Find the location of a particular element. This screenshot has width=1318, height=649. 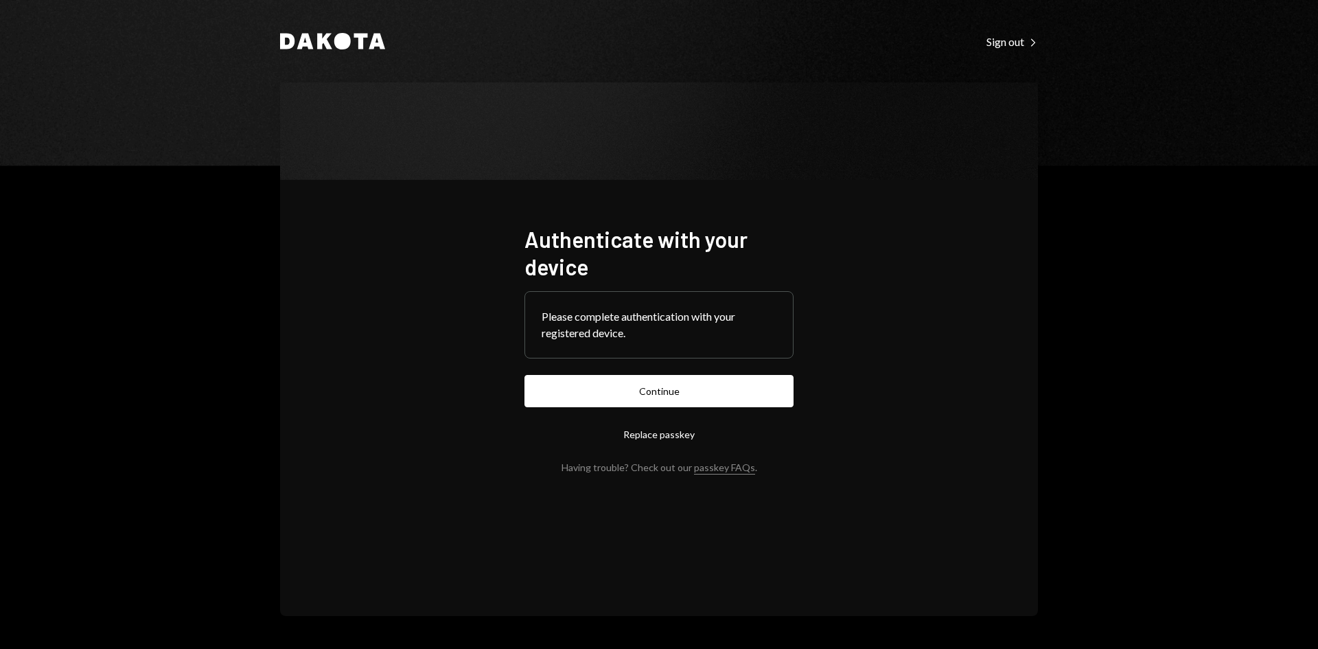

div: Having trouble? Check out our . is located at coordinates (659, 467).